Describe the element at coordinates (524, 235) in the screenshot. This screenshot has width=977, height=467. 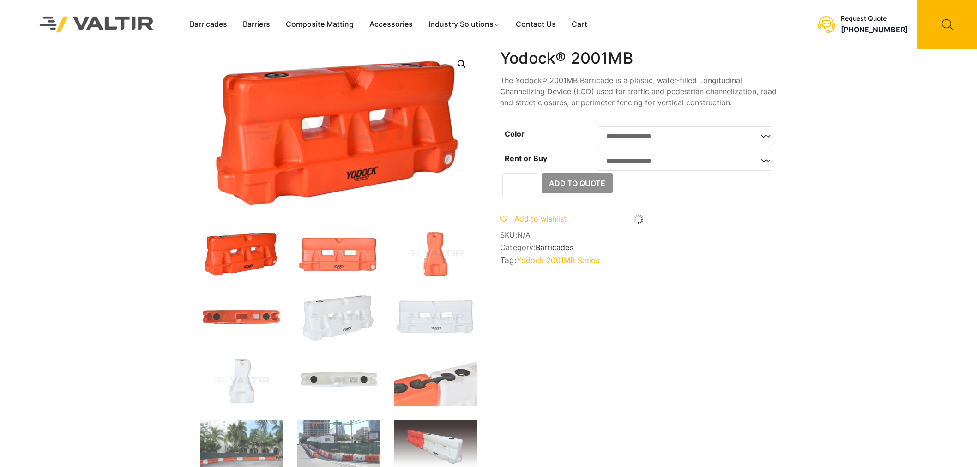
I see `span: N/A` at that location.